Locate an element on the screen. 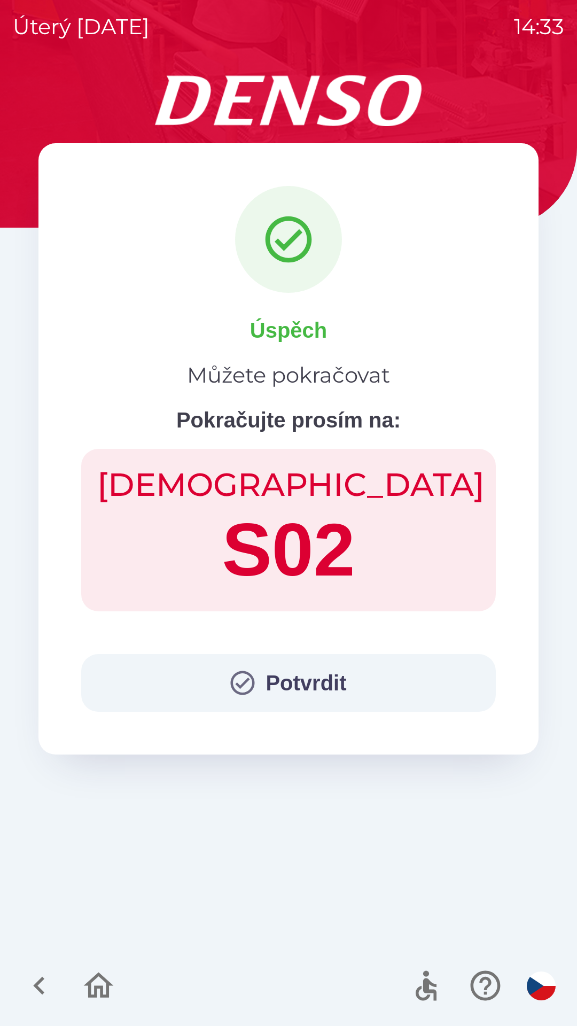 The height and width of the screenshot is (1026, 577). img: cs flag is located at coordinates (541, 986).